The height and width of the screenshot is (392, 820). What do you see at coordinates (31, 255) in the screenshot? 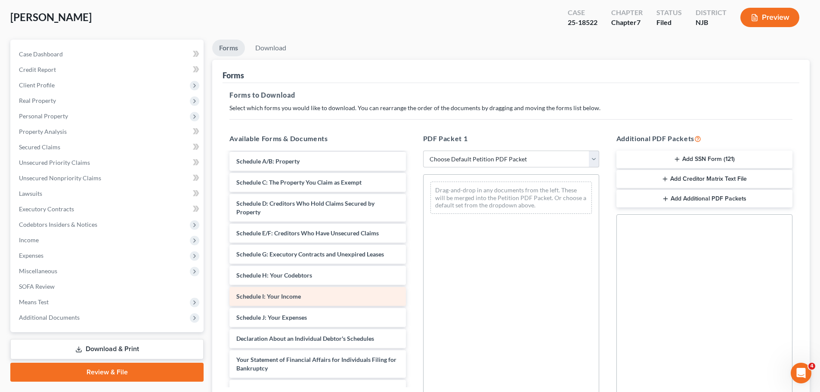
I see `span: Expenses` at bounding box center [31, 255].